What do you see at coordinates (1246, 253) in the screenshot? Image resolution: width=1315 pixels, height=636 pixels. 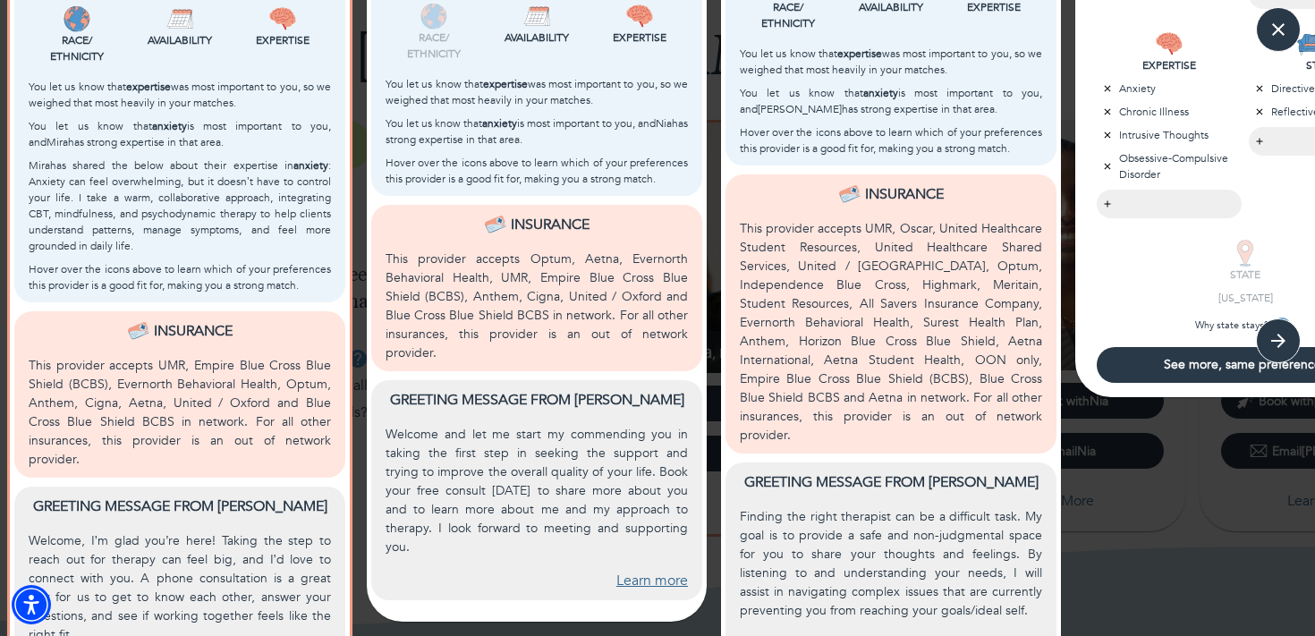 I see `img: STATE` at bounding box center [1246, 253].